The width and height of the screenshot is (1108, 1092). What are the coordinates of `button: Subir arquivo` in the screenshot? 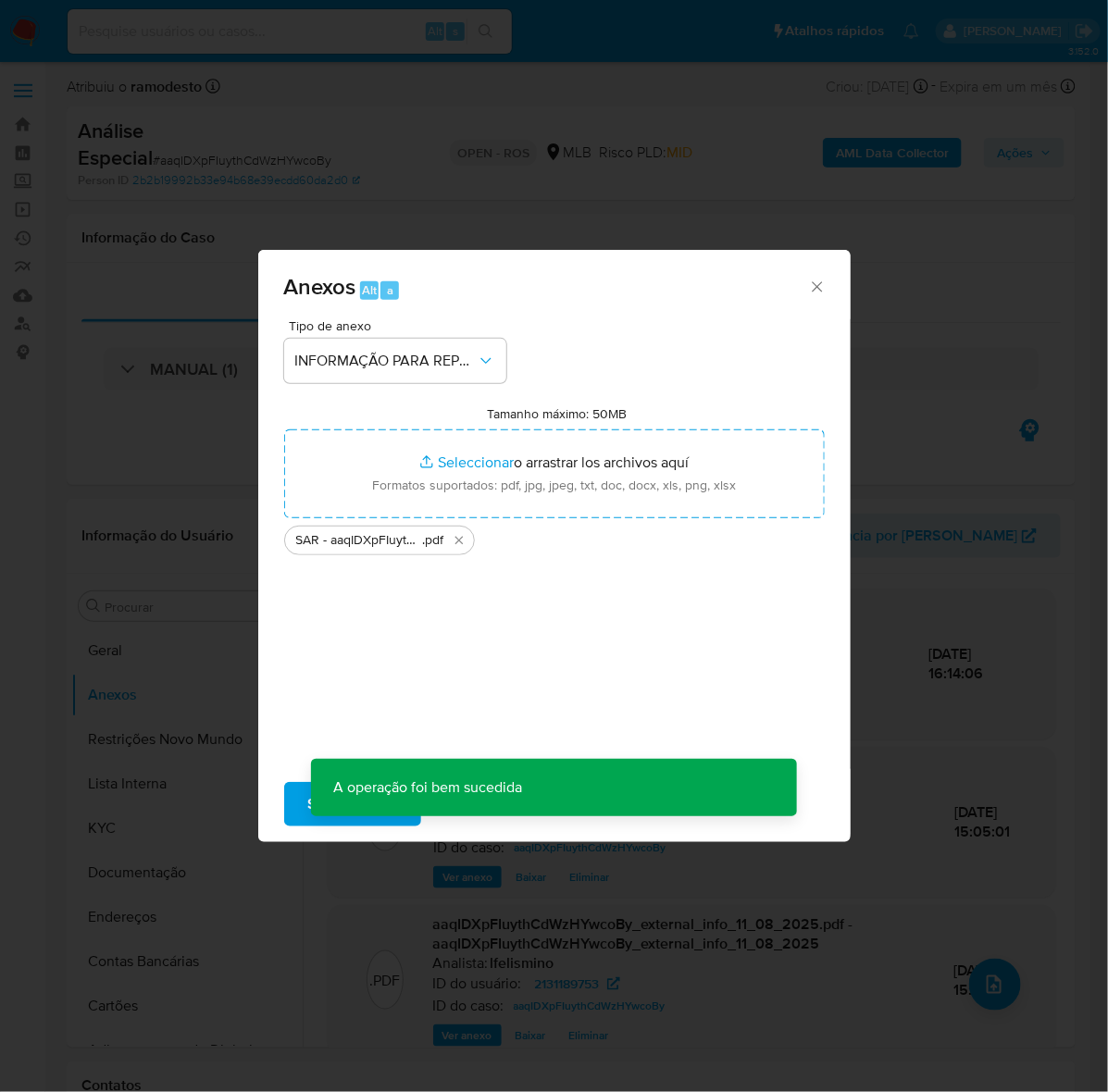 It's located at (353, 804).